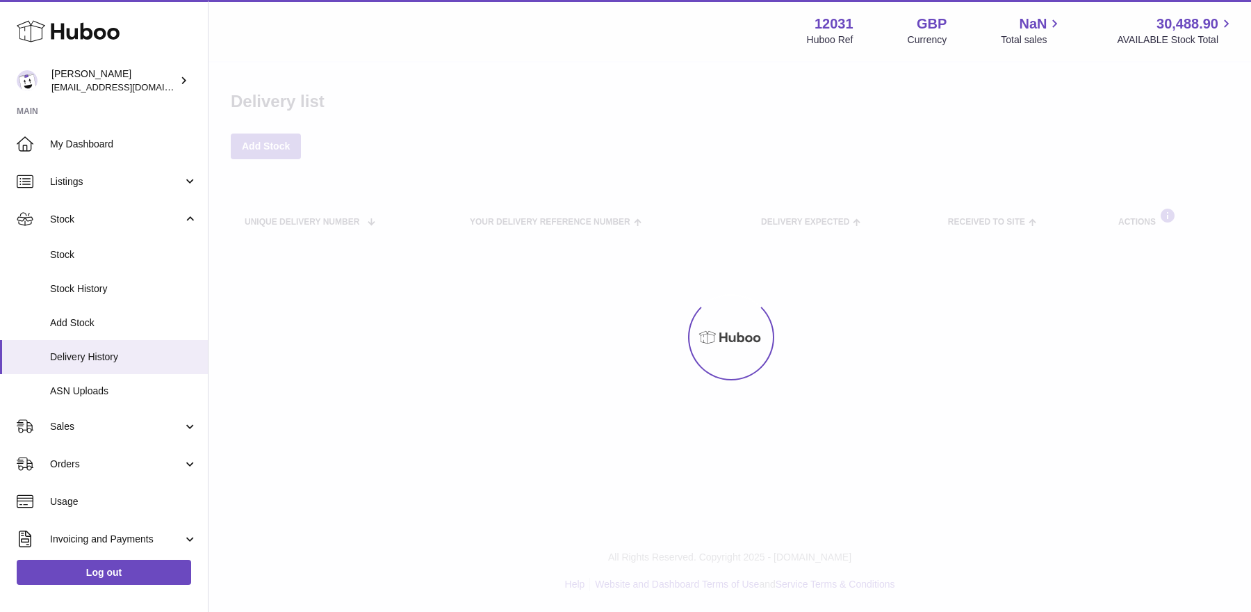  Describe the element at coordinates (124, 144) in the screenshot. I see `span: My Dashboard` at that location.